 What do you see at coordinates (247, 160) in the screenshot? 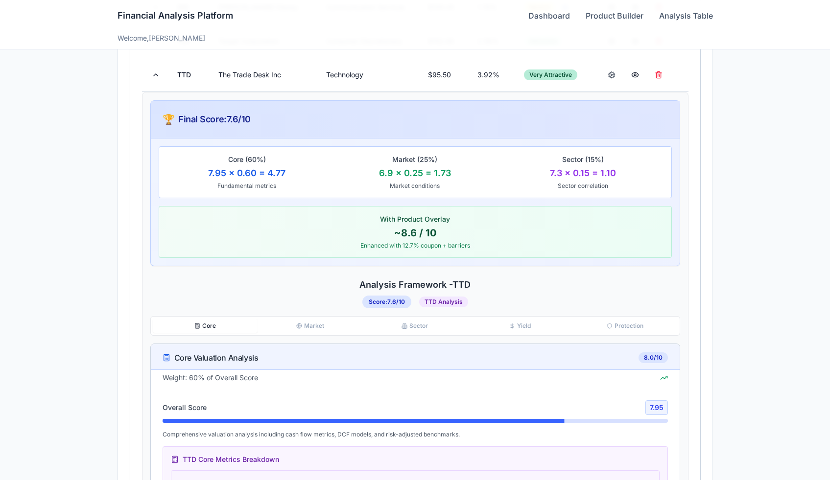
I see `div: Core (60%)` at bounding box center [247, 160].